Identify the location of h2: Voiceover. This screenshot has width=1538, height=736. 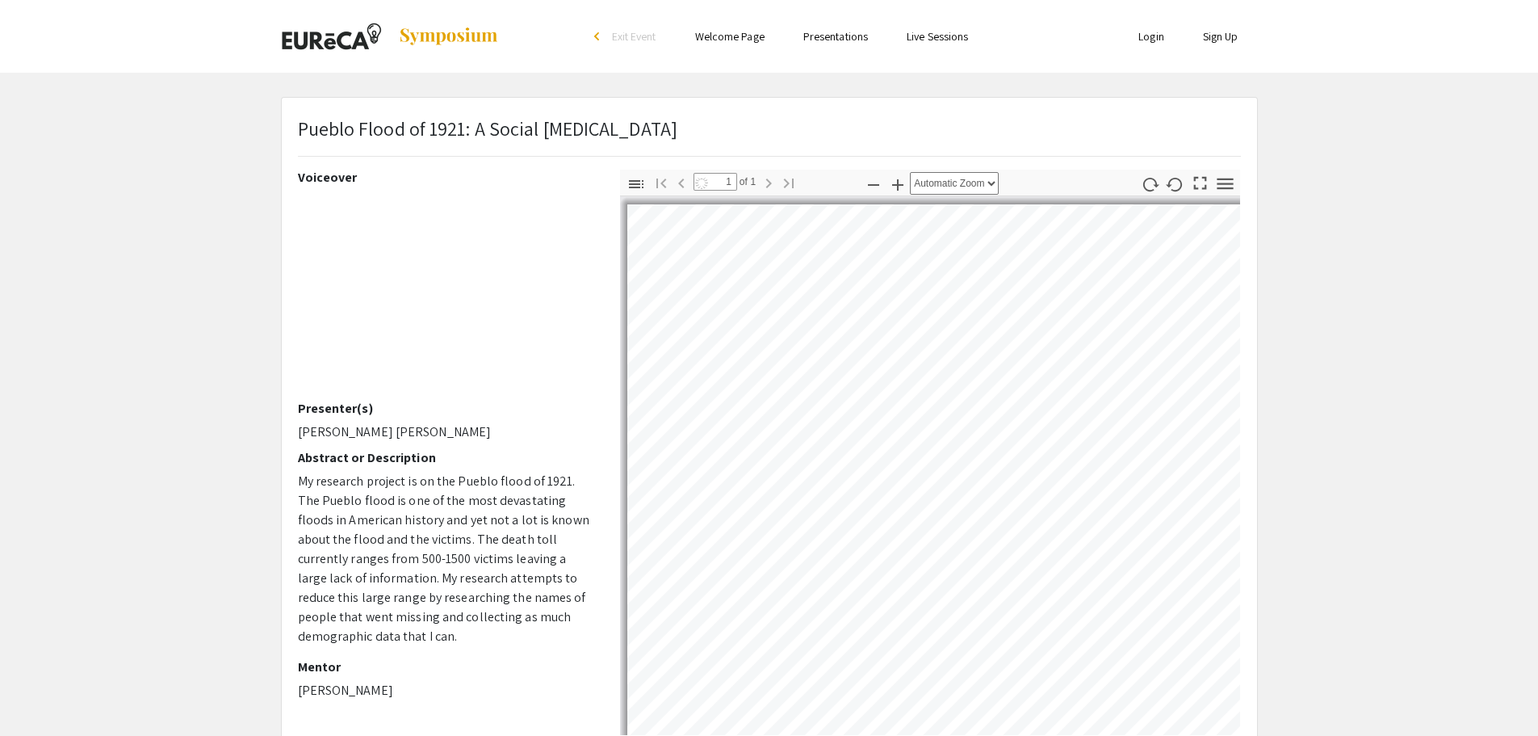
(447, 177).